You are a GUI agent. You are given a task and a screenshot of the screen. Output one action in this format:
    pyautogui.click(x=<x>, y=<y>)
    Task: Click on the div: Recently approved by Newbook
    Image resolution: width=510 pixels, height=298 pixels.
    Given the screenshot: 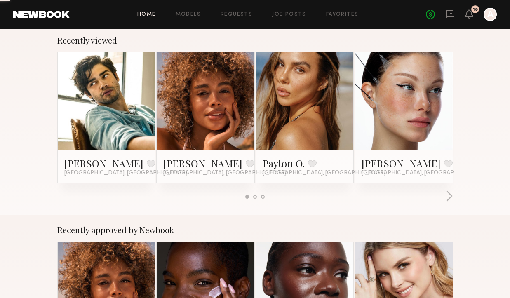 What is the action you would take?
    pyautogui.click(x=255, y=230)
    